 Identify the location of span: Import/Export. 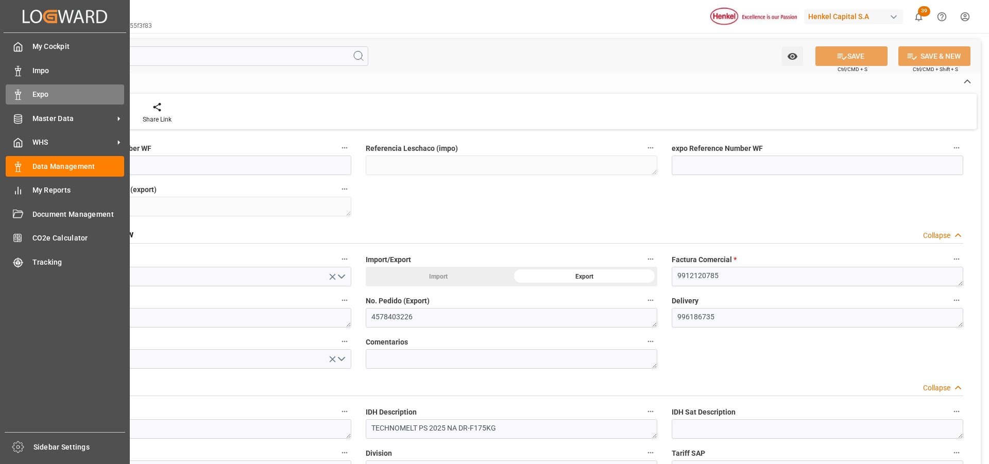
(388, 260).